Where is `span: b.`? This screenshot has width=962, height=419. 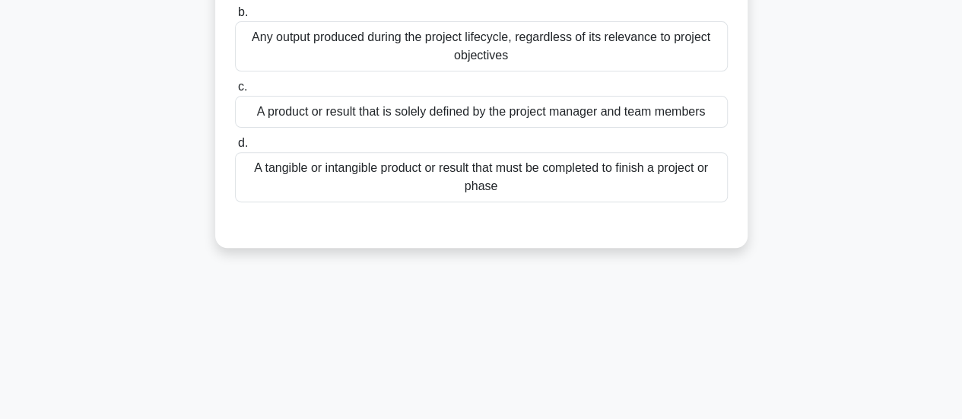
span: b. is located at coordinates (243, 11).